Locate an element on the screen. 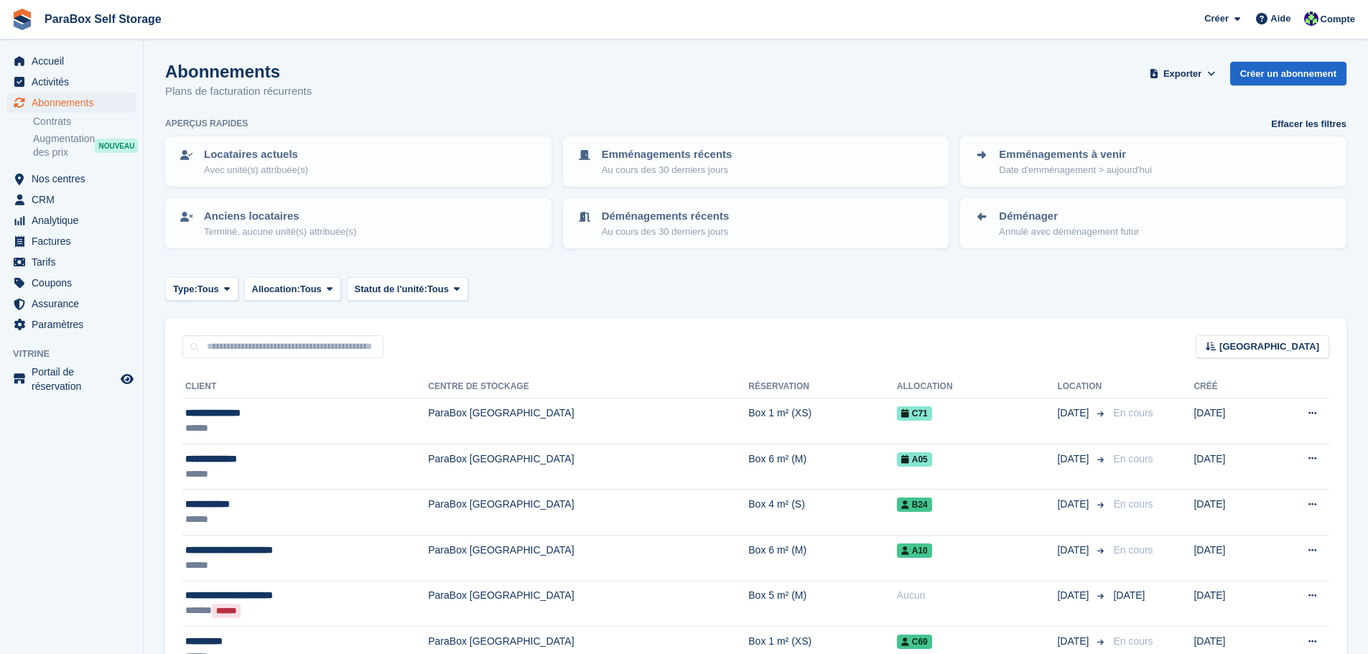 This screenshot has width=1368, height=654. p: Au cours des 30 derniers jours is located at coordinates (667, 170).